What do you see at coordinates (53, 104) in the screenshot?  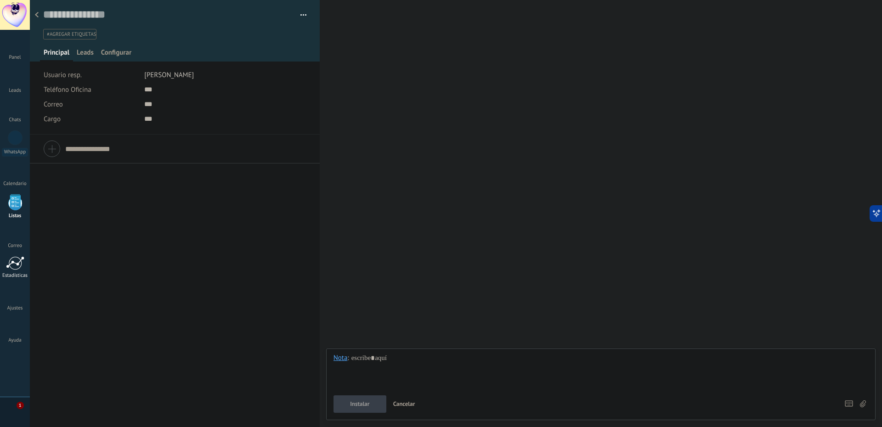 I see `span: Correo` at bounding box center [53, 104].